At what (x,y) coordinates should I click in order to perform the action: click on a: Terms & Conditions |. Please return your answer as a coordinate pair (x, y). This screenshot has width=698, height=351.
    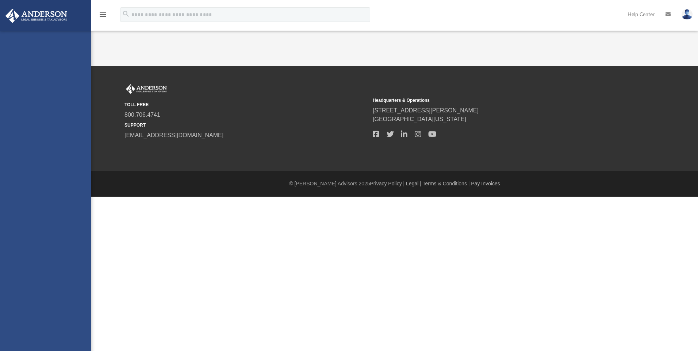
    Looking at the image, I should click on (446, 184).